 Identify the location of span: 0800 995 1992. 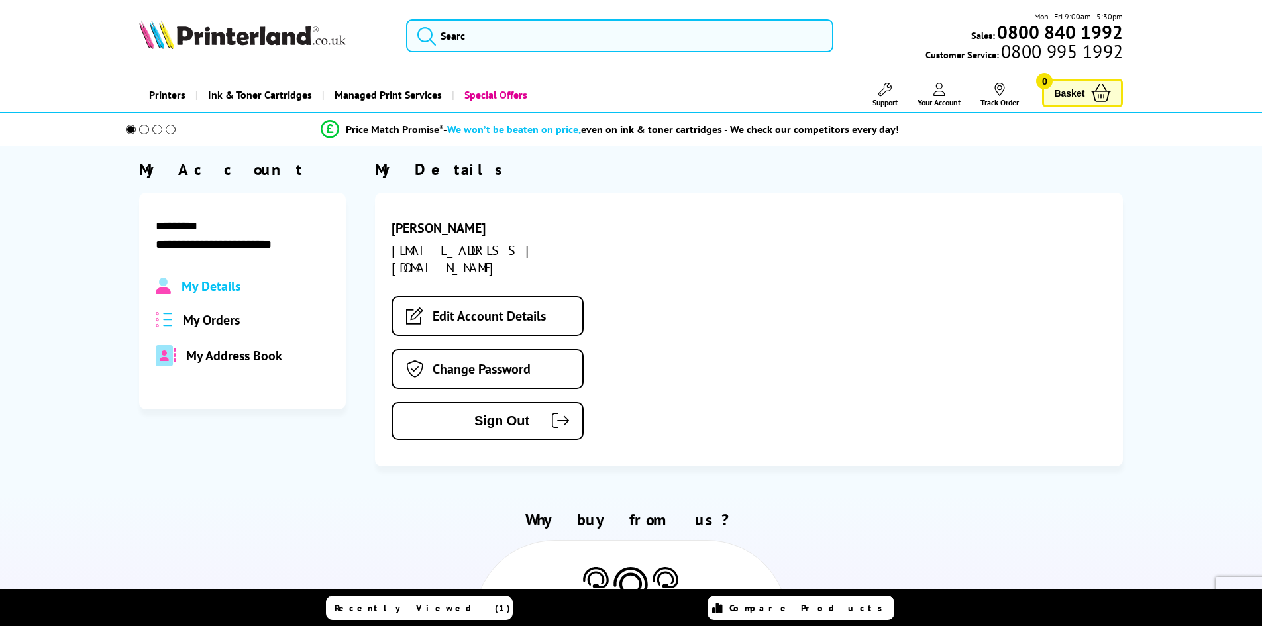
(1060, 51).